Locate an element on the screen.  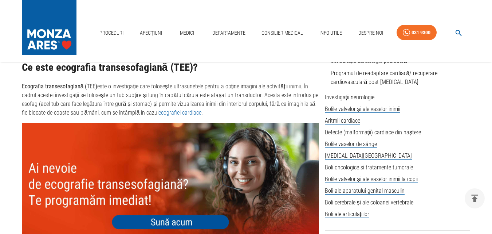
p: este o investigație care folosește ultrasunetele pentru a obține imagini ale activității inimii. ... is located at coordinates (171, 99).